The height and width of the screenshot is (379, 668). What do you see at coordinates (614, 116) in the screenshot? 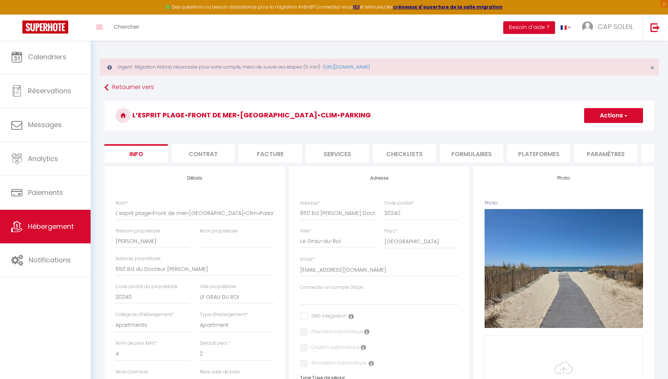
I see `button: Actions` at bounding box center [614, 116].